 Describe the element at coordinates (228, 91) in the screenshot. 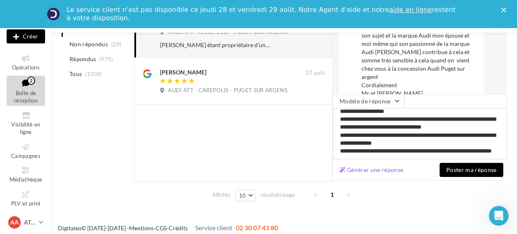

I see `span: AUDI ATT - CAREPOLIS - PUGET SUR ARGENS` at that location.